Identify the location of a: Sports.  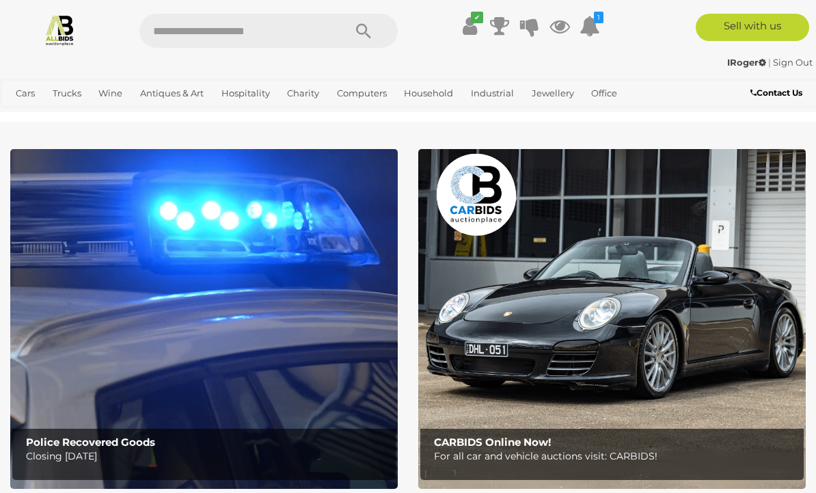
(29, 115).